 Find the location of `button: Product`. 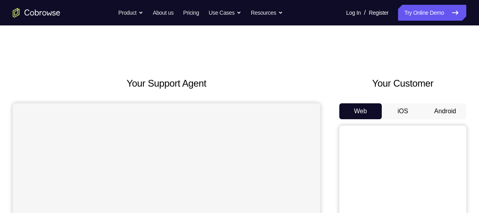

button: Product is located at coordinates (130, 13).